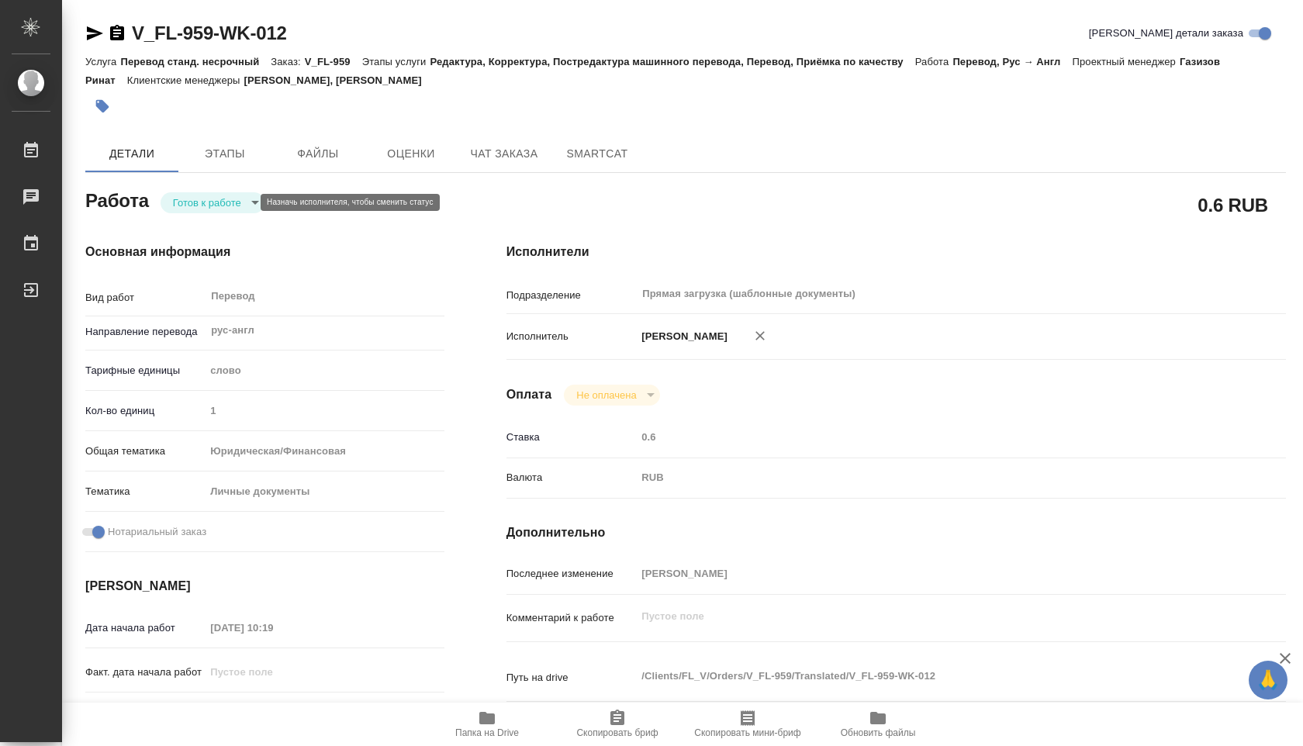 The image size is (1303, 746). I want to click on p: Тематика, so click(145, 492).